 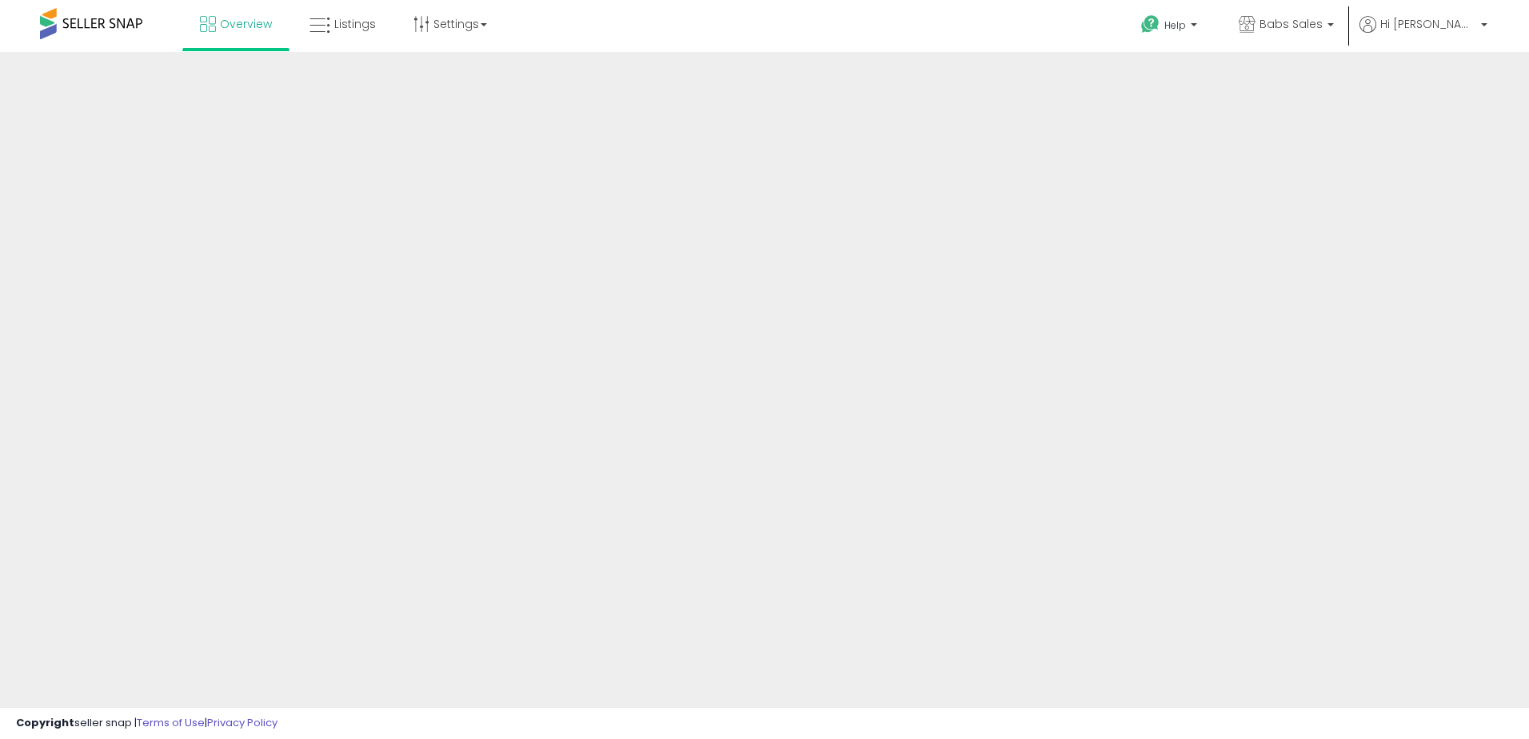 What do you see at coordinates (1290, 24) in the screenshot?
I see `span: Babs Sales` at bounding box center [1290, 24].